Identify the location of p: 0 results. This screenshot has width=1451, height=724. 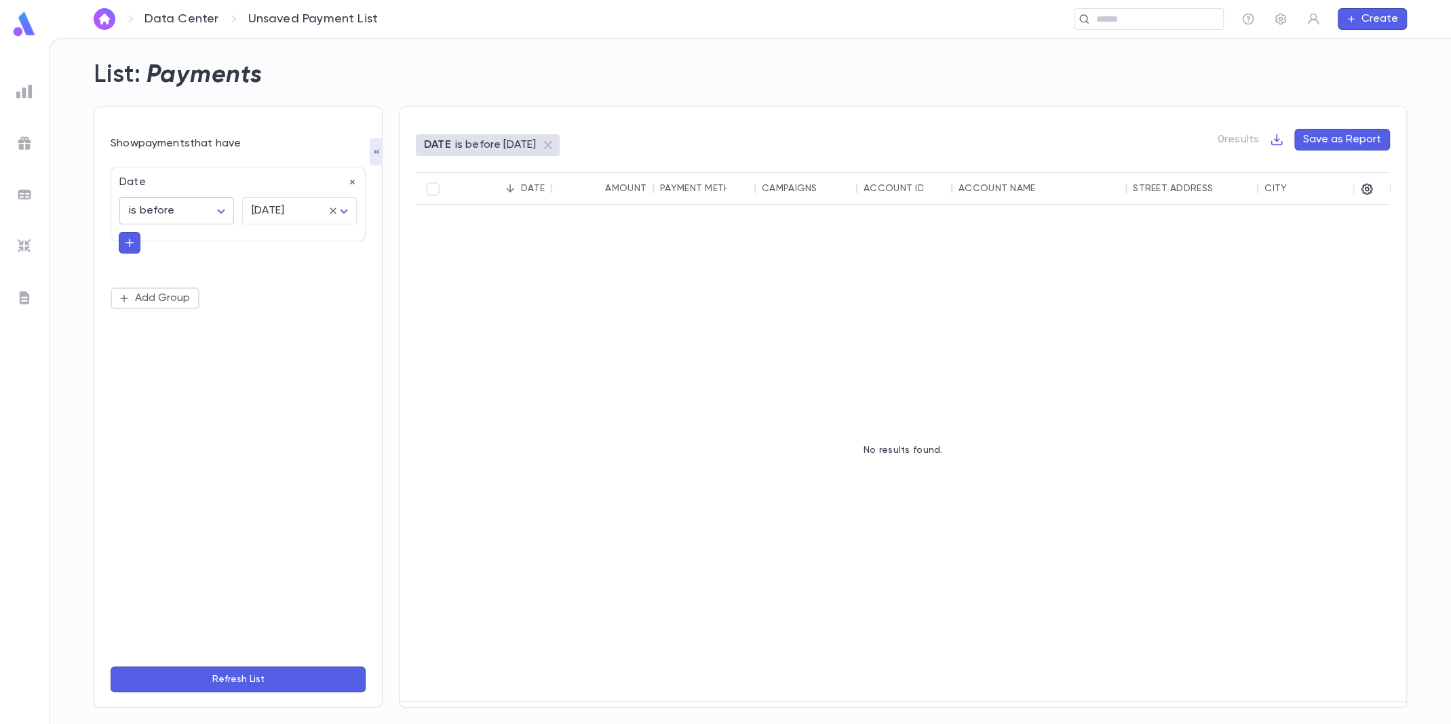
(1238, 140).